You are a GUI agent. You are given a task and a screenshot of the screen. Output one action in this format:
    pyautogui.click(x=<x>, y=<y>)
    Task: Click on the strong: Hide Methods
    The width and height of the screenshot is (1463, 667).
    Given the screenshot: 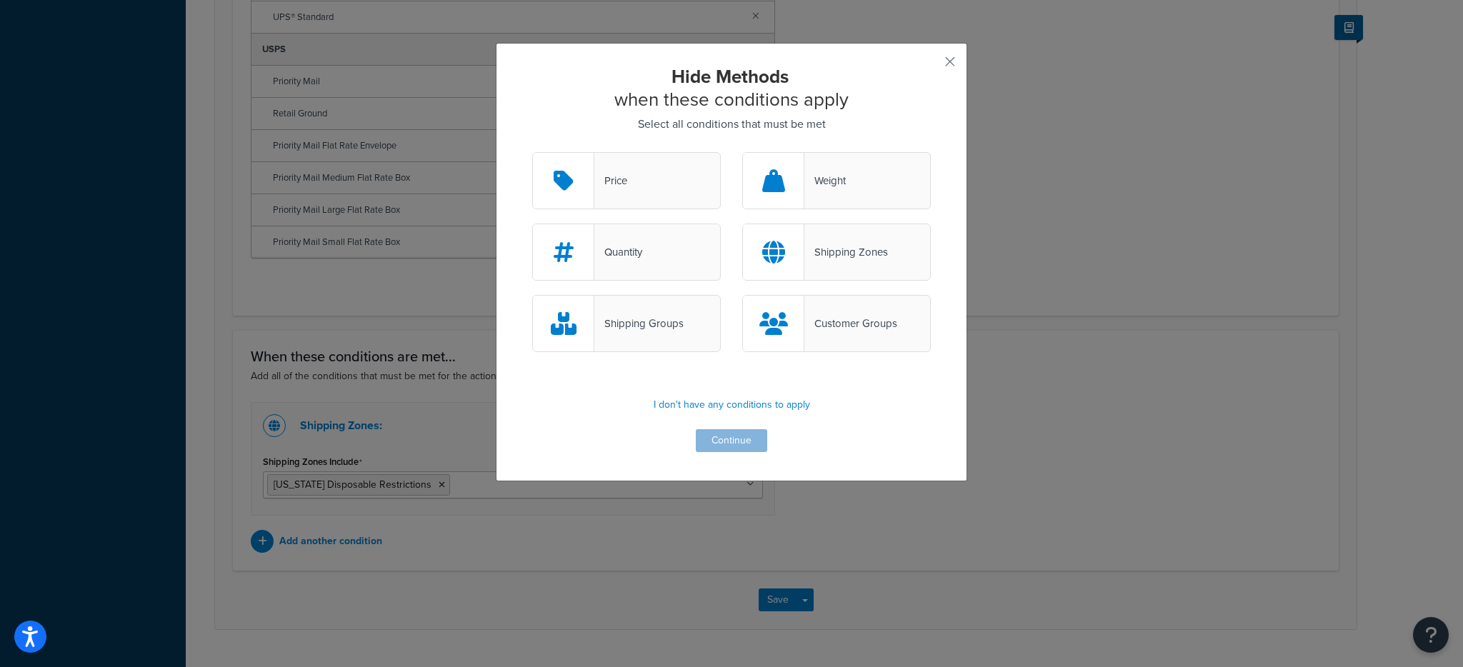 What is the action you would take?
    pyautogui.click(x=730, y=76)
    